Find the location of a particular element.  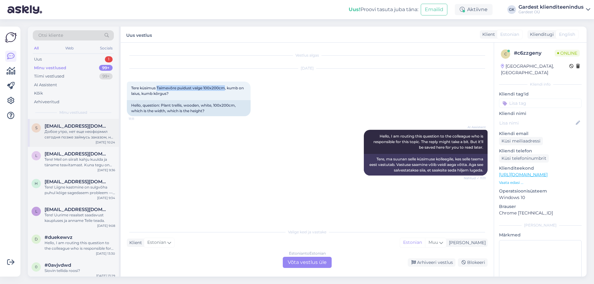

p: Klienditeekond is located at coordinates (540, 168).